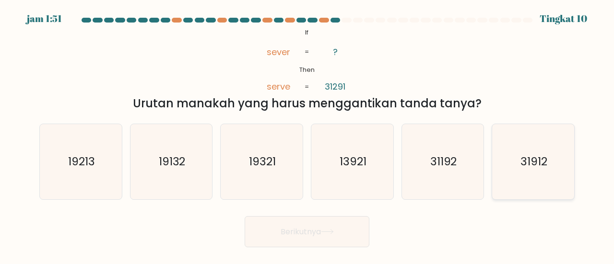 This screenshot has width=614, height=264. I want to click on text: 19213, so click(82, 161).